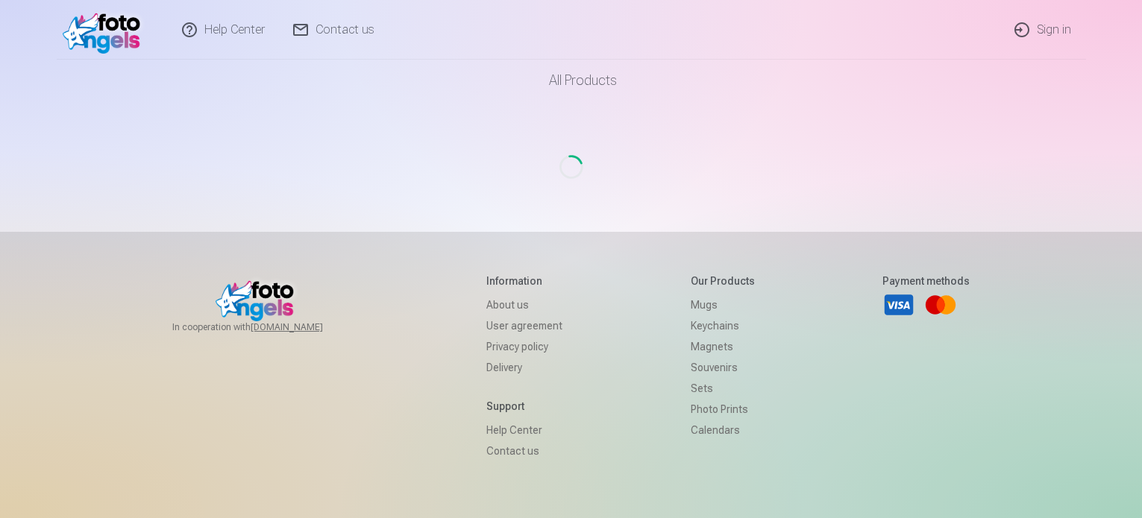 The image size is (1142, 518). I want to click on a: Souvenirs, so click(723, 368).